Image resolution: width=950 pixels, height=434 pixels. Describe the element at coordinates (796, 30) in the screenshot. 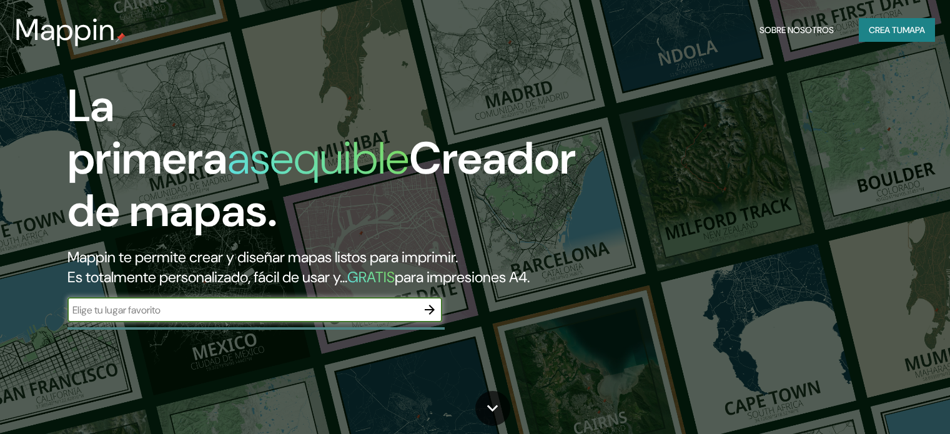

I see `font: Sobre nosotros` at that location.